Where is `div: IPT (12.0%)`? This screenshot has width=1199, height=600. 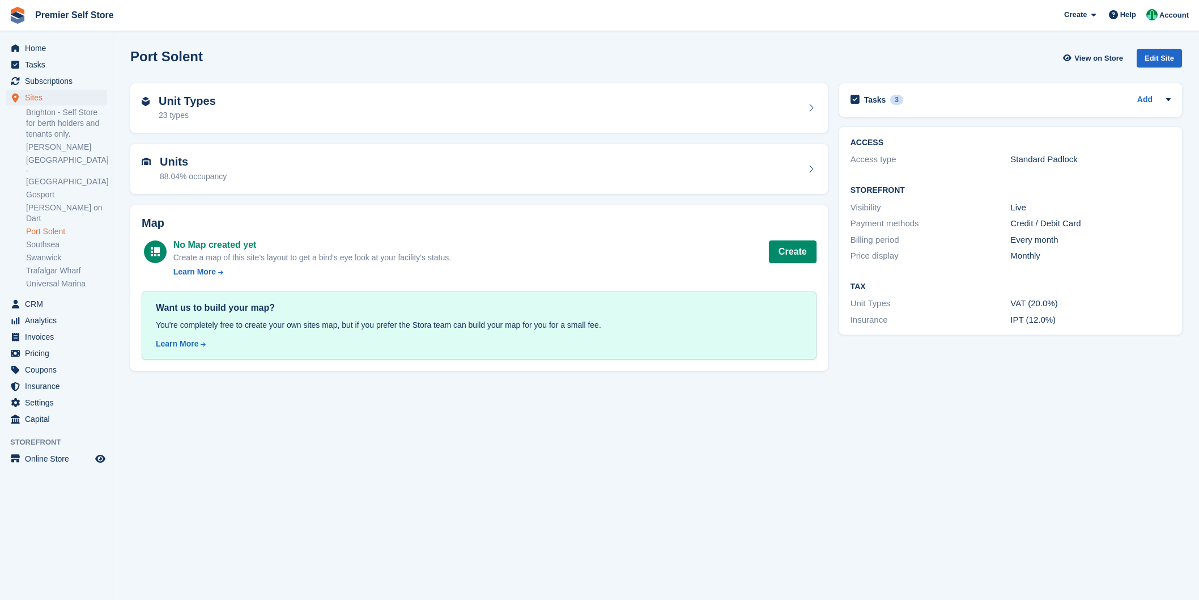 div: IPT (12.0%) is located at coordinates (1091, 320).